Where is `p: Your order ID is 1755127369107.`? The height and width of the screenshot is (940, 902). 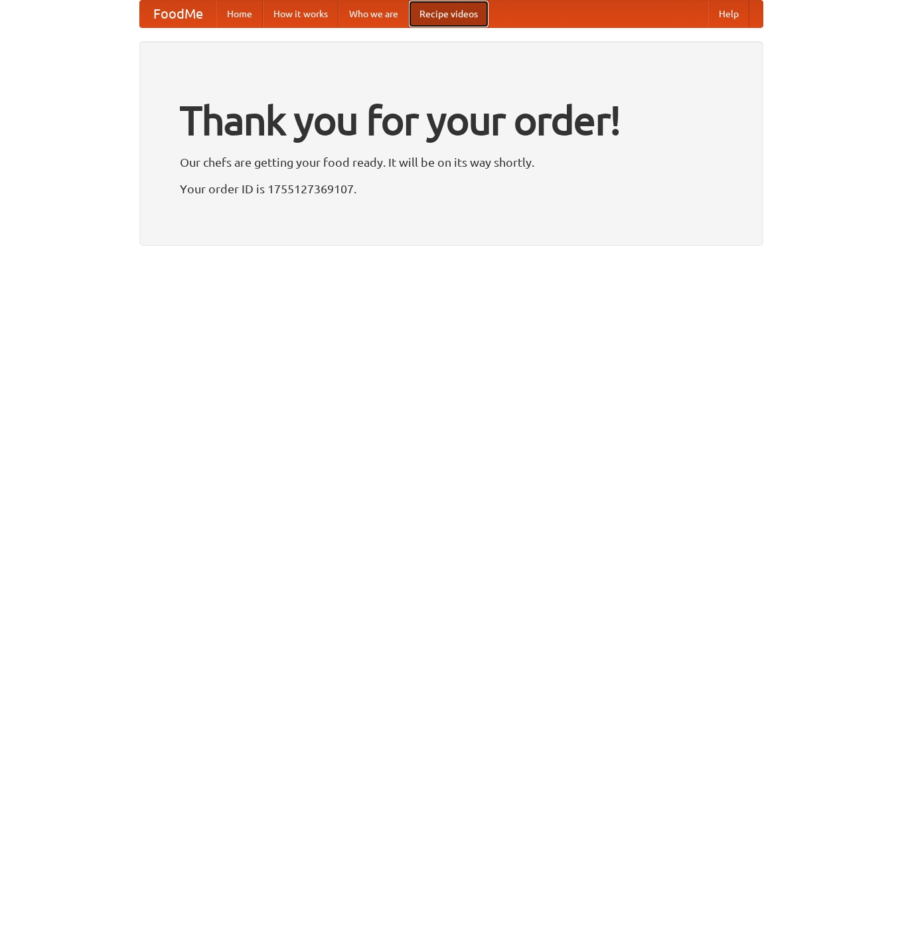 p: Your order ID is 1755127369107. is located at coordinates (452, 189).